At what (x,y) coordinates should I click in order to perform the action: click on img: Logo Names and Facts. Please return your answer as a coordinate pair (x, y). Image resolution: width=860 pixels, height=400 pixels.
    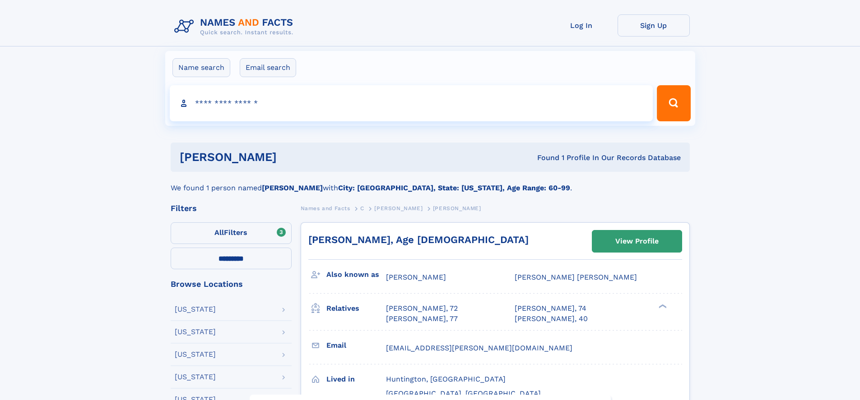
    Looking at the image, I should click on (236, 27).